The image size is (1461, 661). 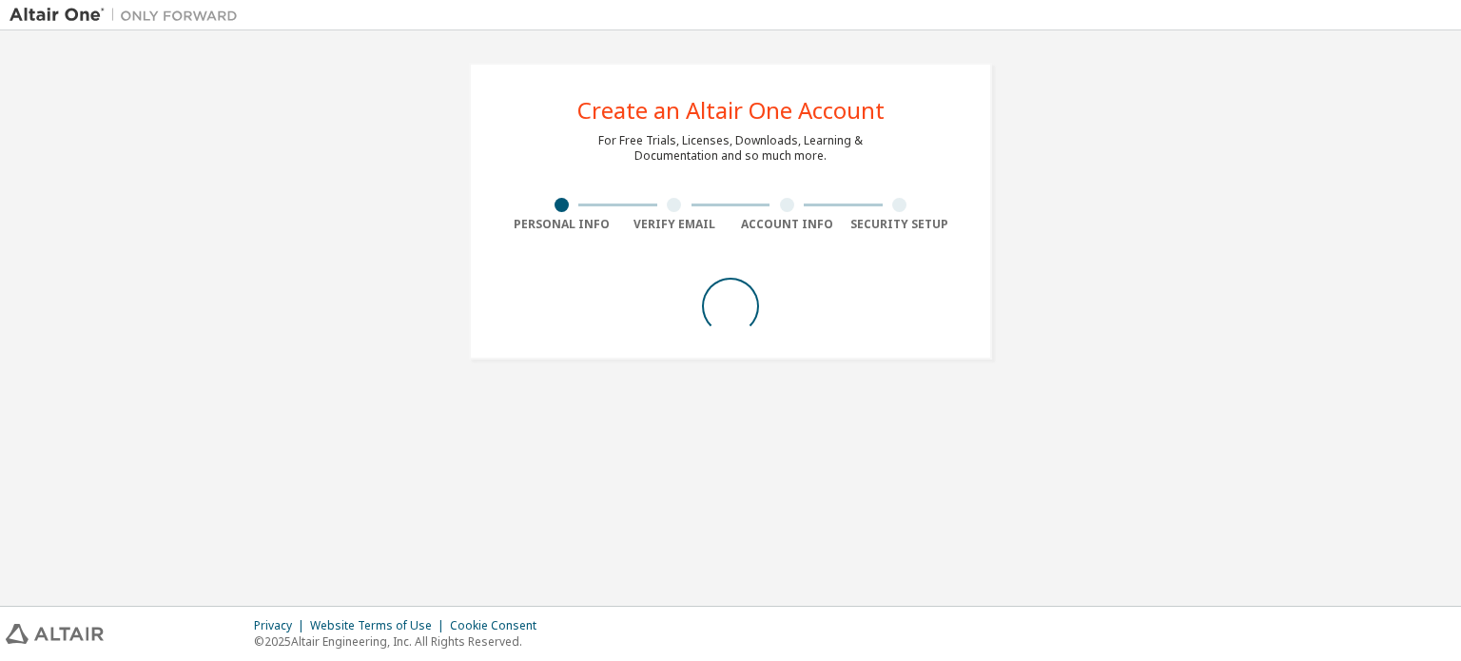 What do you see at coordinates (281, 626) in the screenshot?
I see `div: Privacy` at bounding box center [281, 626].